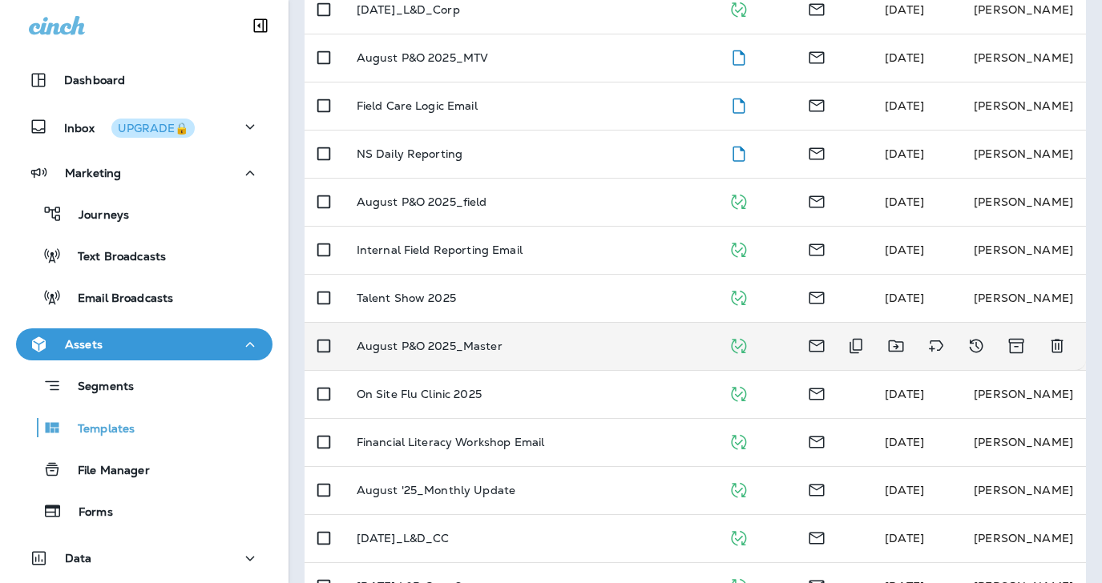 The image size is (1102, 583). Describe the element at coordinates (153, 128) in the screenshot. I see `div: UPGRADE🔒` at that location.